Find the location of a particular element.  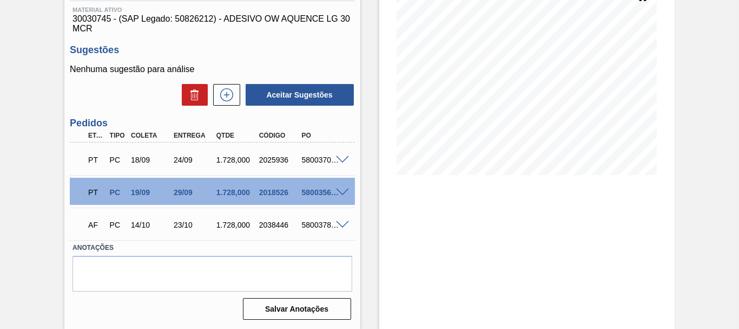

span: Material ativo is located at coordinates (212, 10).